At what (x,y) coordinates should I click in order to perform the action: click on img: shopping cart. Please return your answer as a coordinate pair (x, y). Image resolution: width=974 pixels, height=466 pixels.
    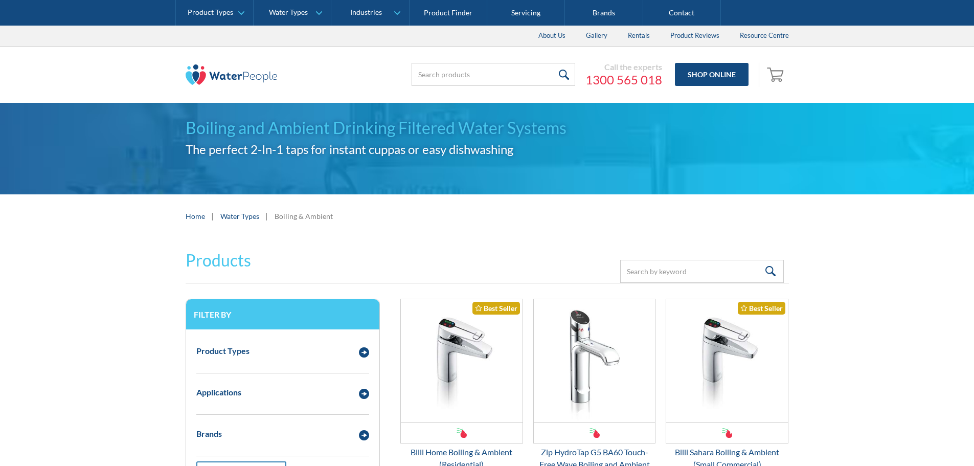
    Looking at the image, I should click on (776, 74).